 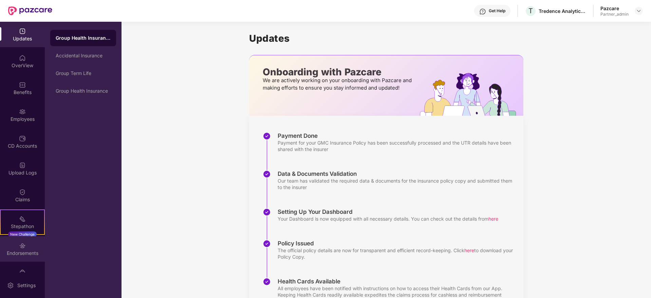 I want to click on div: Tredence Analytics Solutions Private Limited, so click(x=562, y=11).